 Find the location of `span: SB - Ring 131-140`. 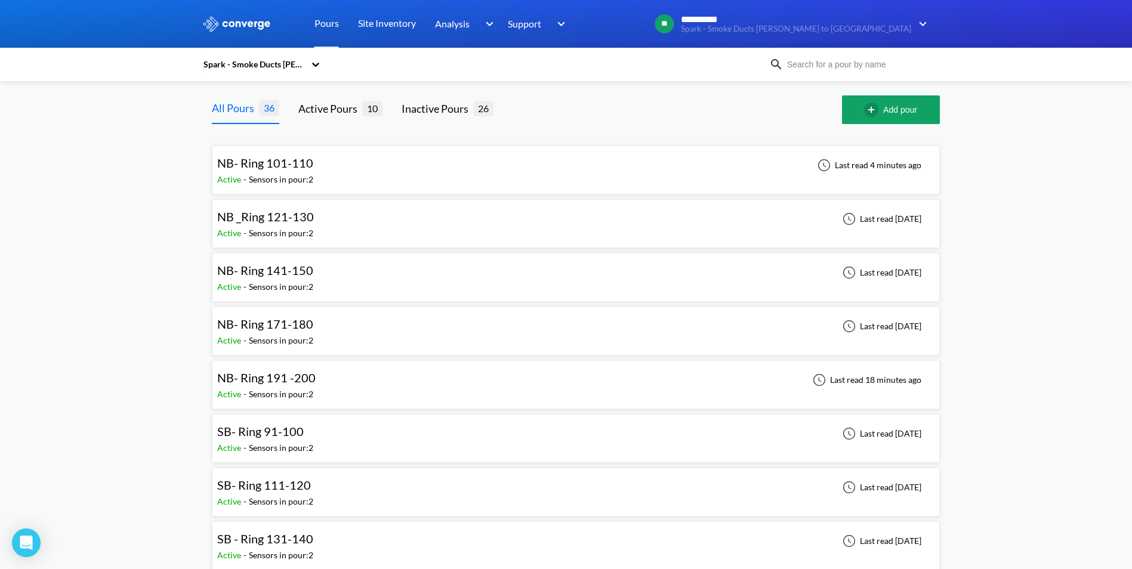

span: SB - Ring 131-140 is located at coordinates (265, 539).